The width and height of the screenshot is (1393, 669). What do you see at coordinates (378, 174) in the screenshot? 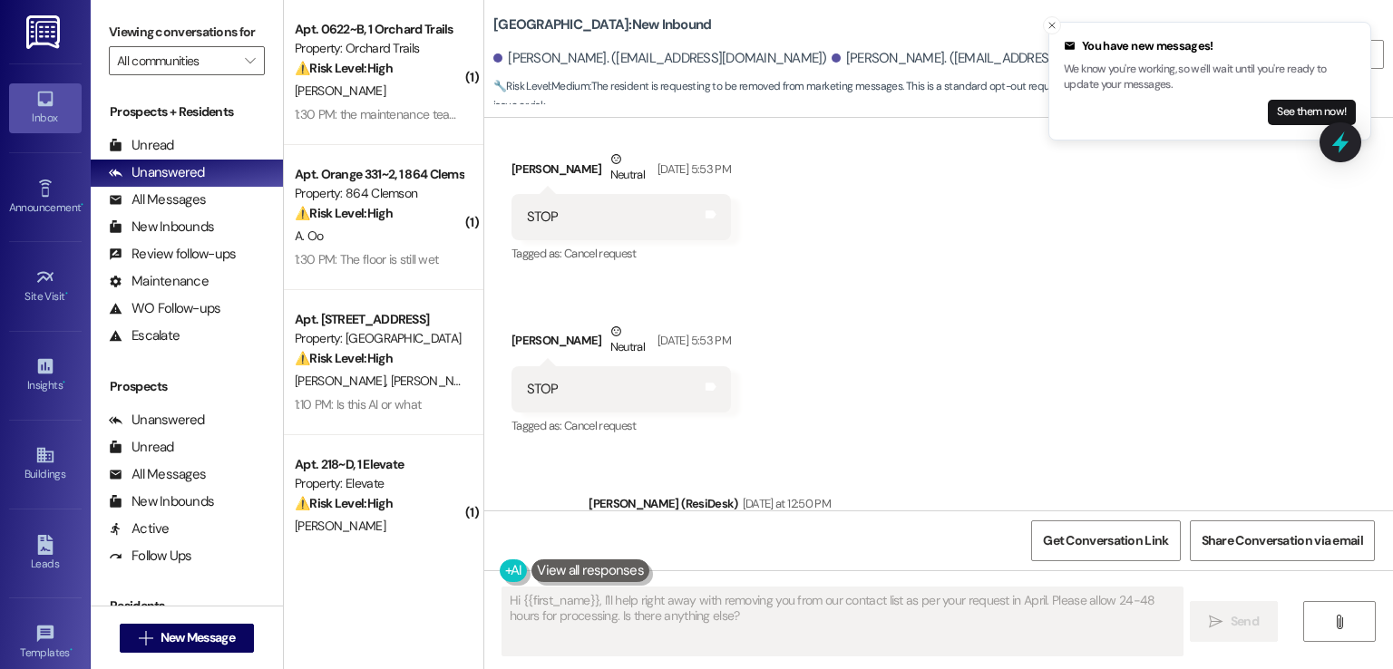
I see `div: Apt. Orange 331~2, 1 864 Clemson` at bounding box center [378, 174].